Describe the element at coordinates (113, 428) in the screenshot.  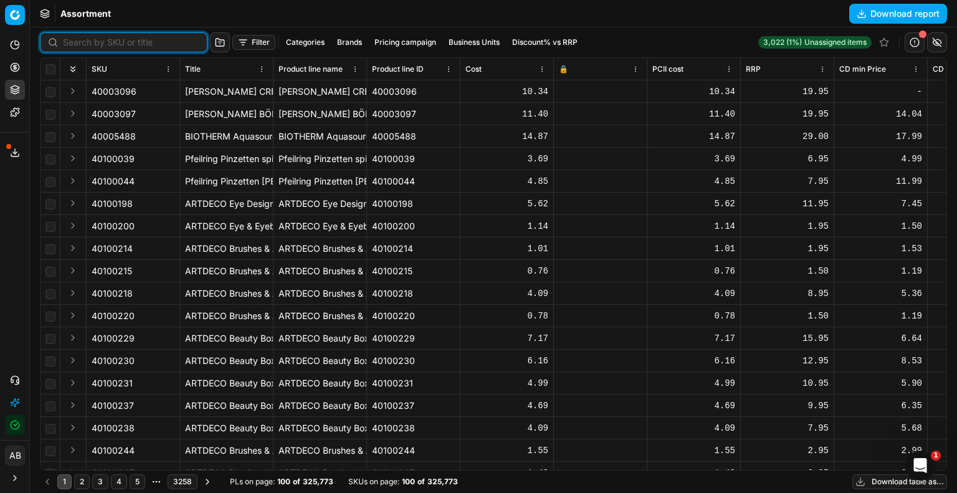
I see `span: 40100238` at that location.